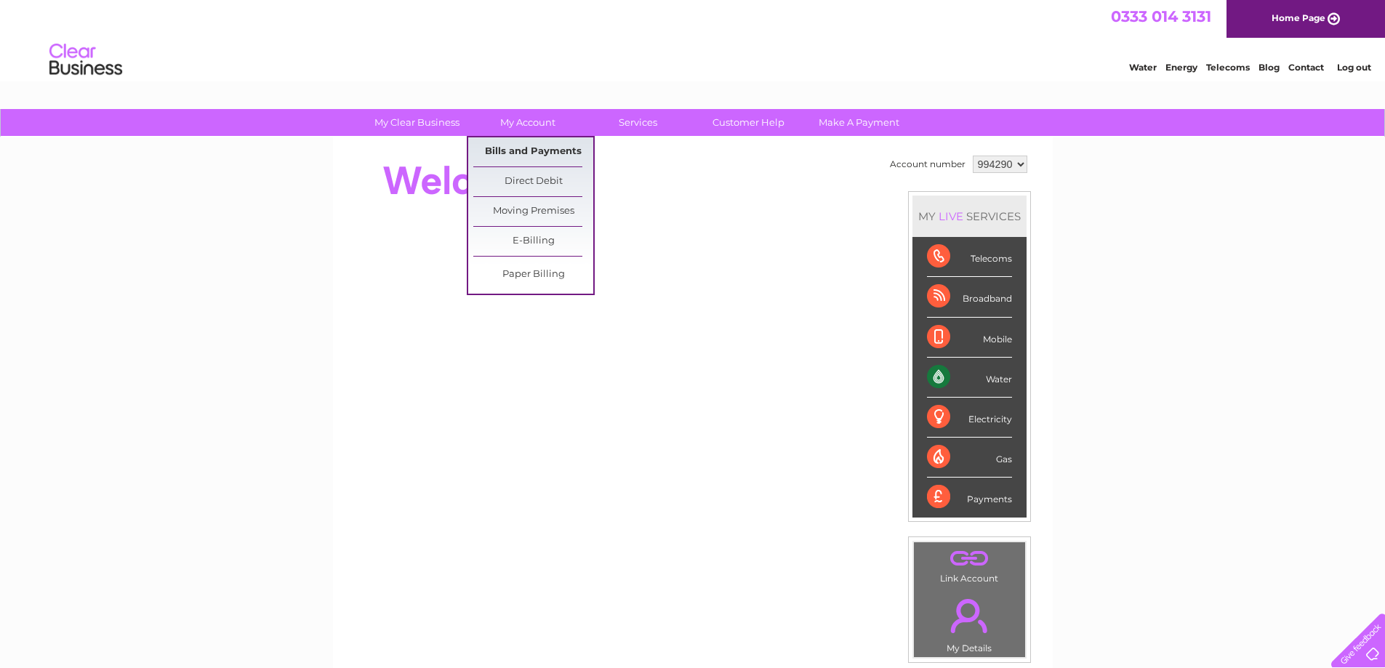 This screenshot has height=668, width=1385. Describe the element at coordinates (533, 182) in the screenshot. I see `a: Direct Debit` at that location.